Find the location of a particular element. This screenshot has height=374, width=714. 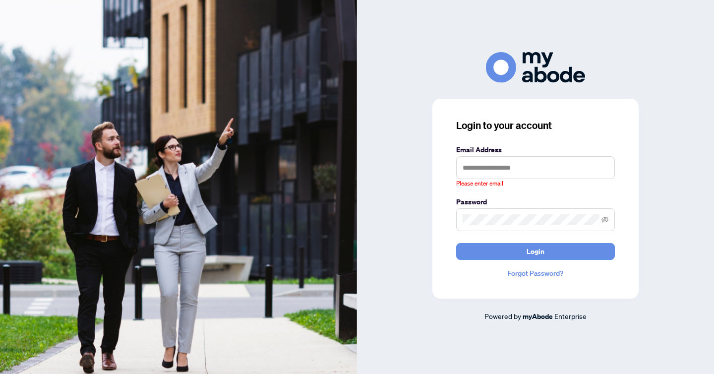

span: Login is located at coordinates (535, 251).